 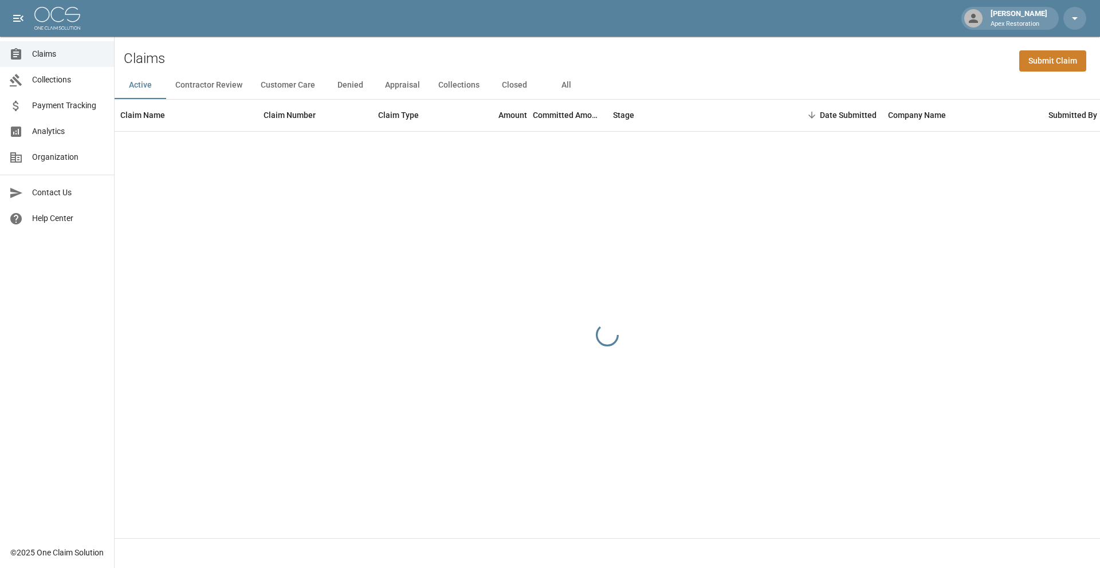 I want to click on span: Collections, so click(x=68, y=80).